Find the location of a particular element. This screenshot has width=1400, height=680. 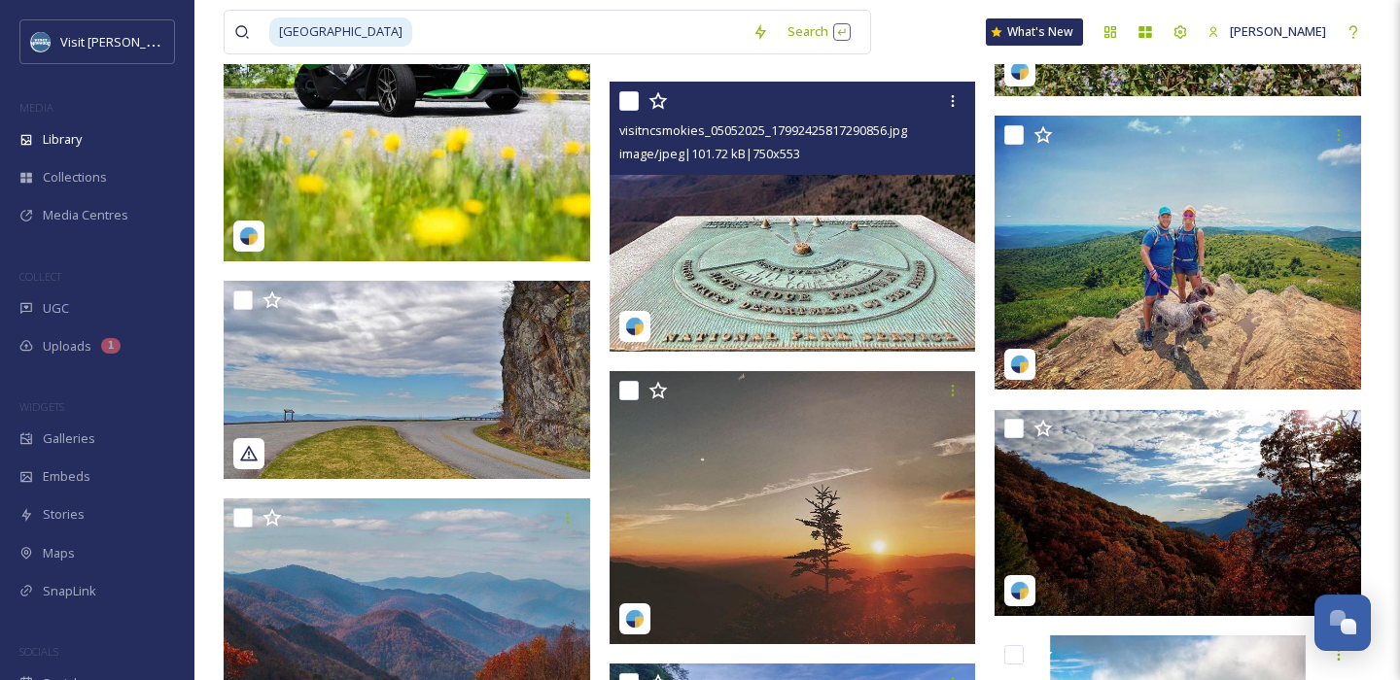

span: visitncsmokies_05052025_17992425817290856.jpg is located at coordinates (763, 130).